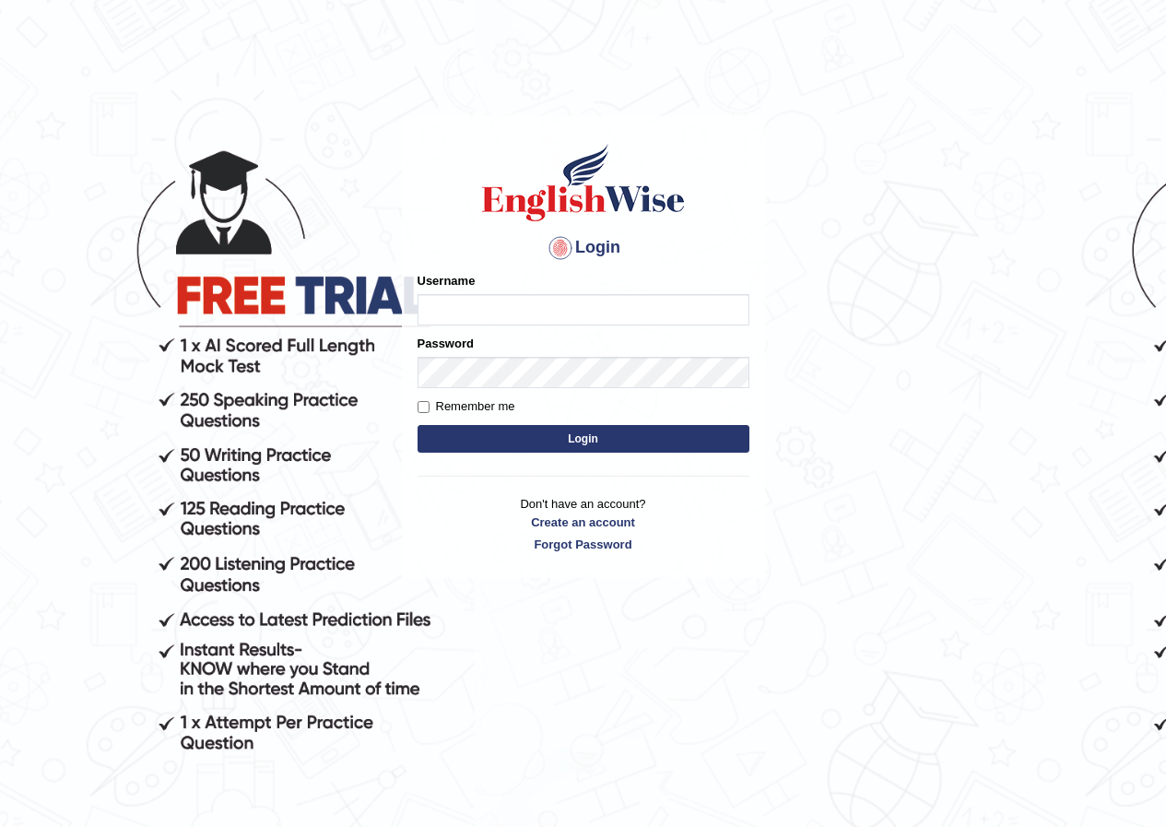  What do you see at coordinates (583, 522) in the screenshot?
I see `a: Create an account` at bounding box center [583, 522].